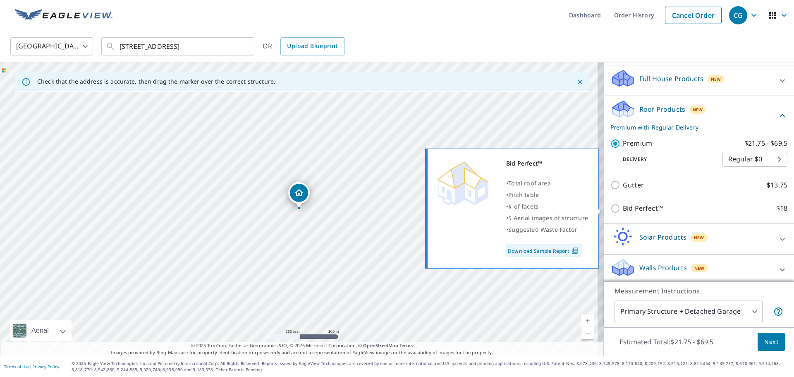 The image size is (794, 377). I want to click on img: Premium, so click(463, 182).